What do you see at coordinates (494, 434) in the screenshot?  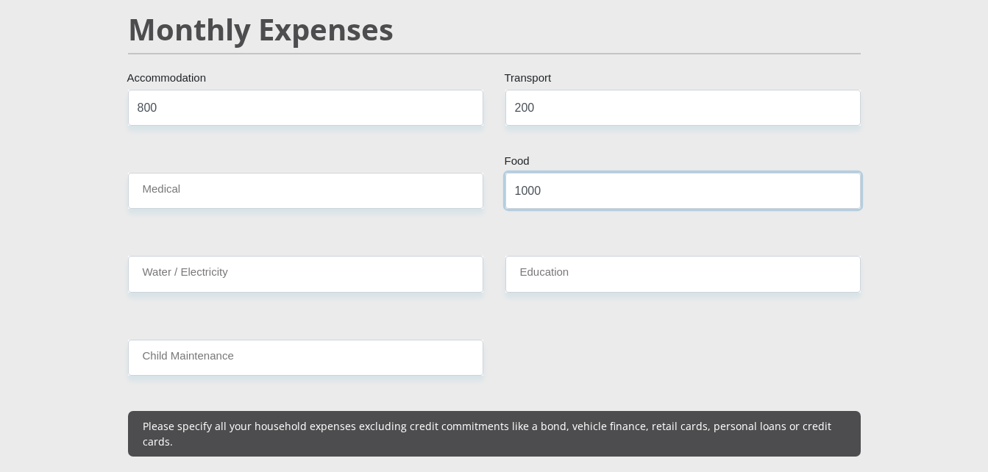 I see `p: Please specify all your household expenses excluding credit commitments like a bond, vehicle fina...` at bounding box center [494, 434].